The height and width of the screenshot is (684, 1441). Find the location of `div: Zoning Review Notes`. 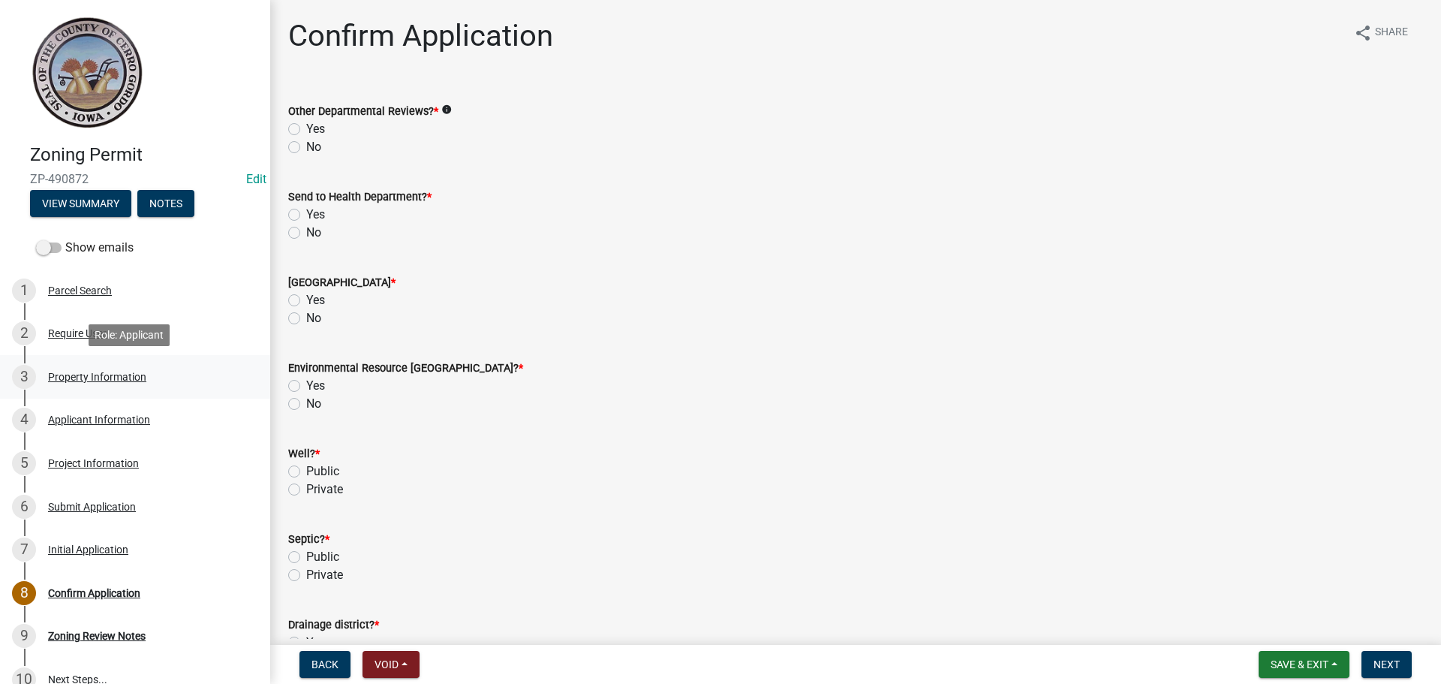

div: Zoning Review Notes is located at coordinates (97, 636).